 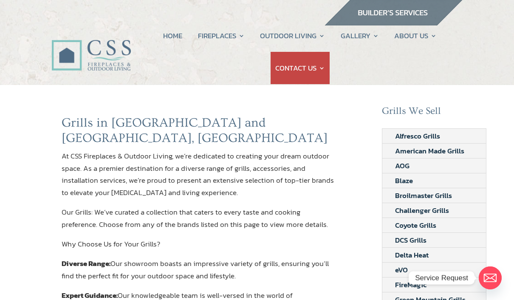 I want to click on a: American Made Grills, so click(x=429, y=151).